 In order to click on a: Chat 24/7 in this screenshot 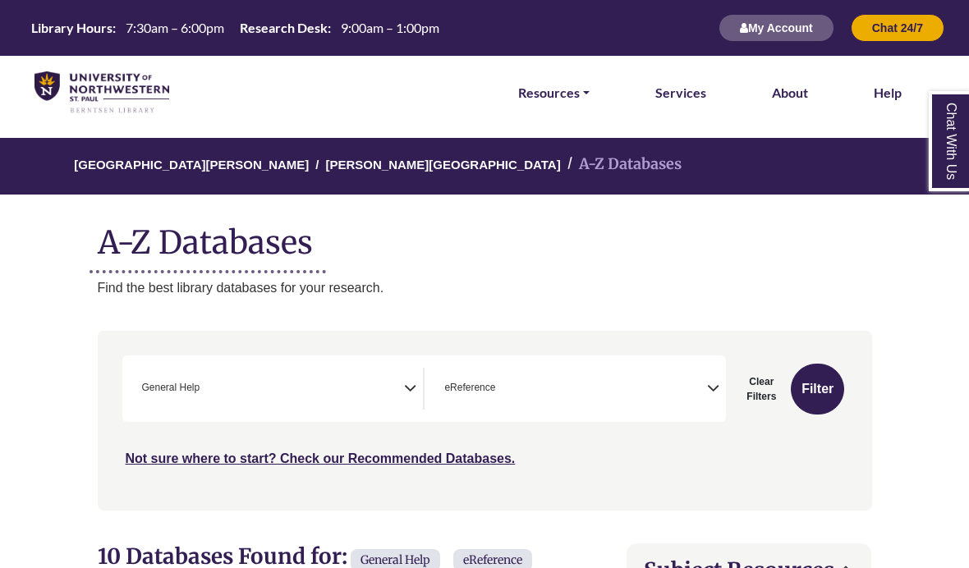, I will do `click(898, 27)`.